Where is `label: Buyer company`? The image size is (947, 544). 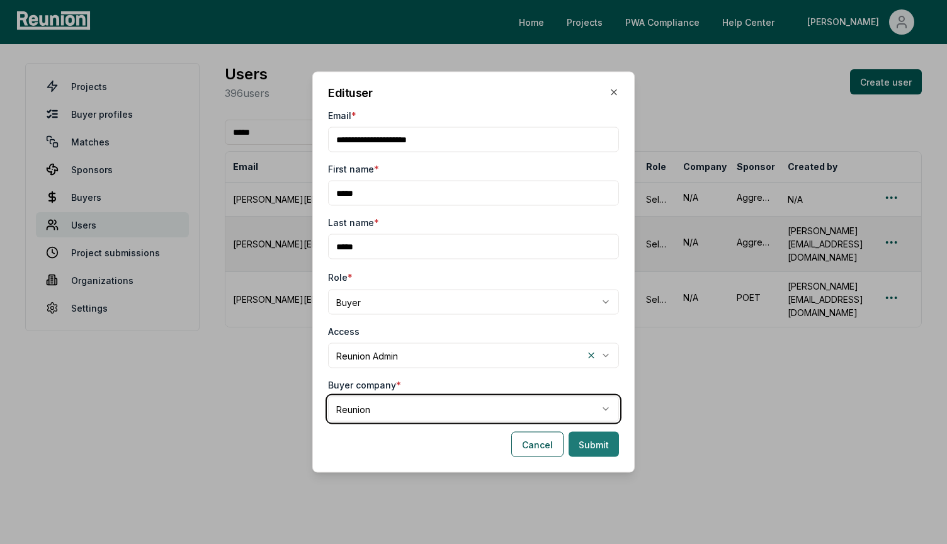 label: Buyer company is located at coordinates (365, 385).